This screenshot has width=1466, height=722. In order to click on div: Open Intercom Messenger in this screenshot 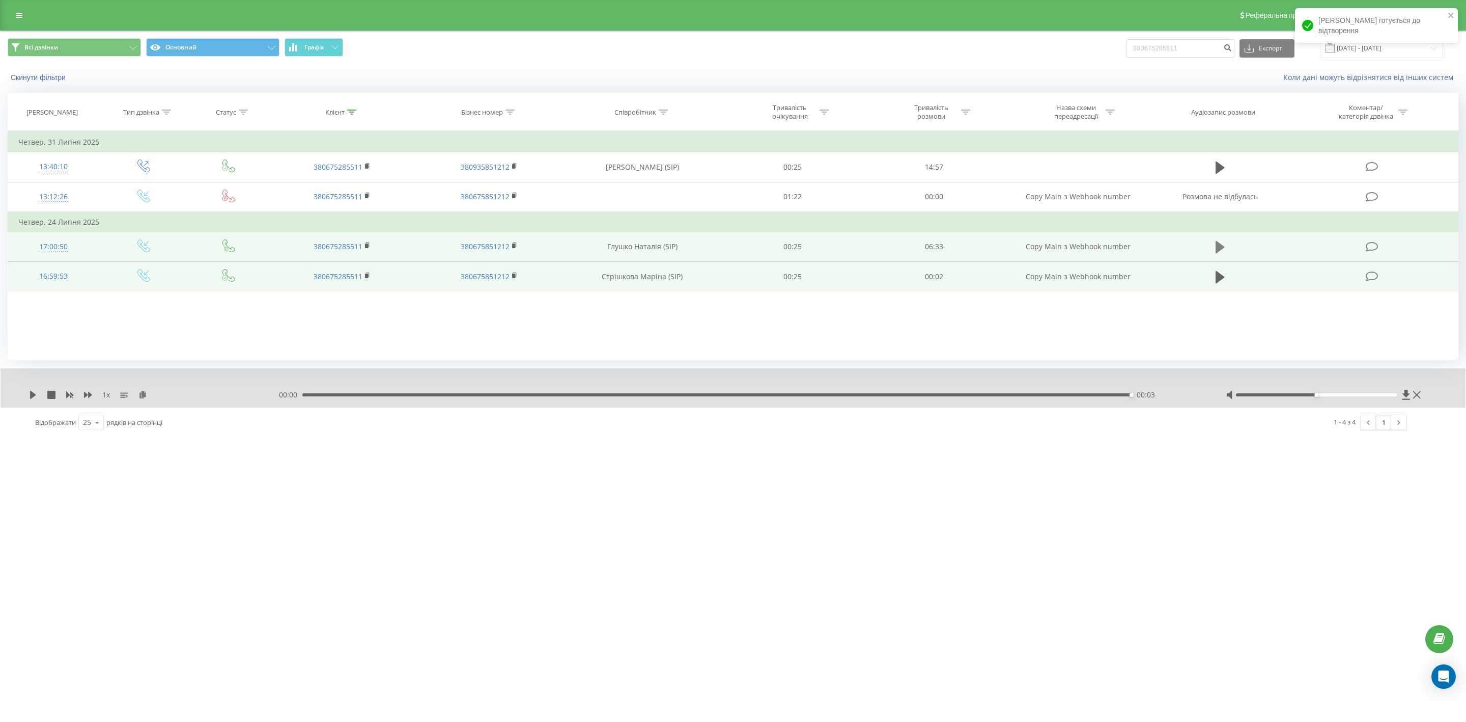, I will do `click(1444, 676)`.